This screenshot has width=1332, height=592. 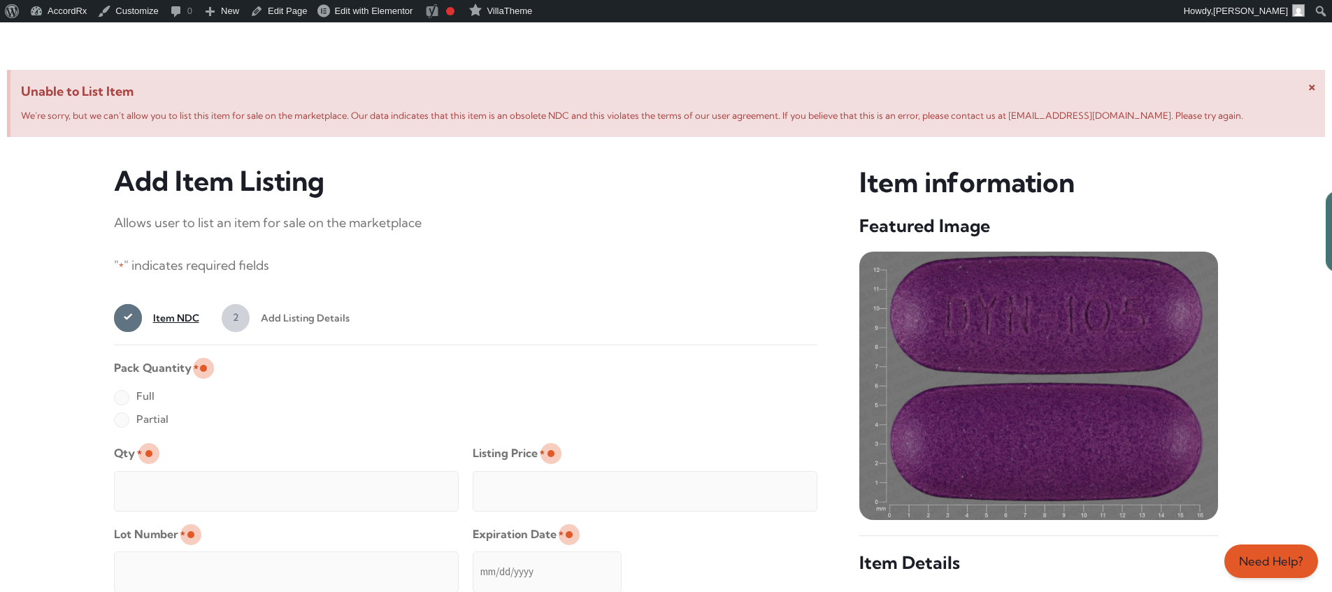 I want to click on label: Lot Number, so click(x=150, y=534).